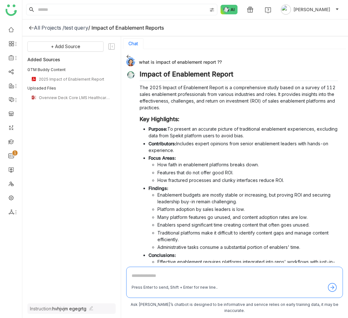 The width and height of the screenshot is (348, 318). Describe the element at coordinates (162, 143) in the screenshot. I see `strong: Contributors:` at that location.